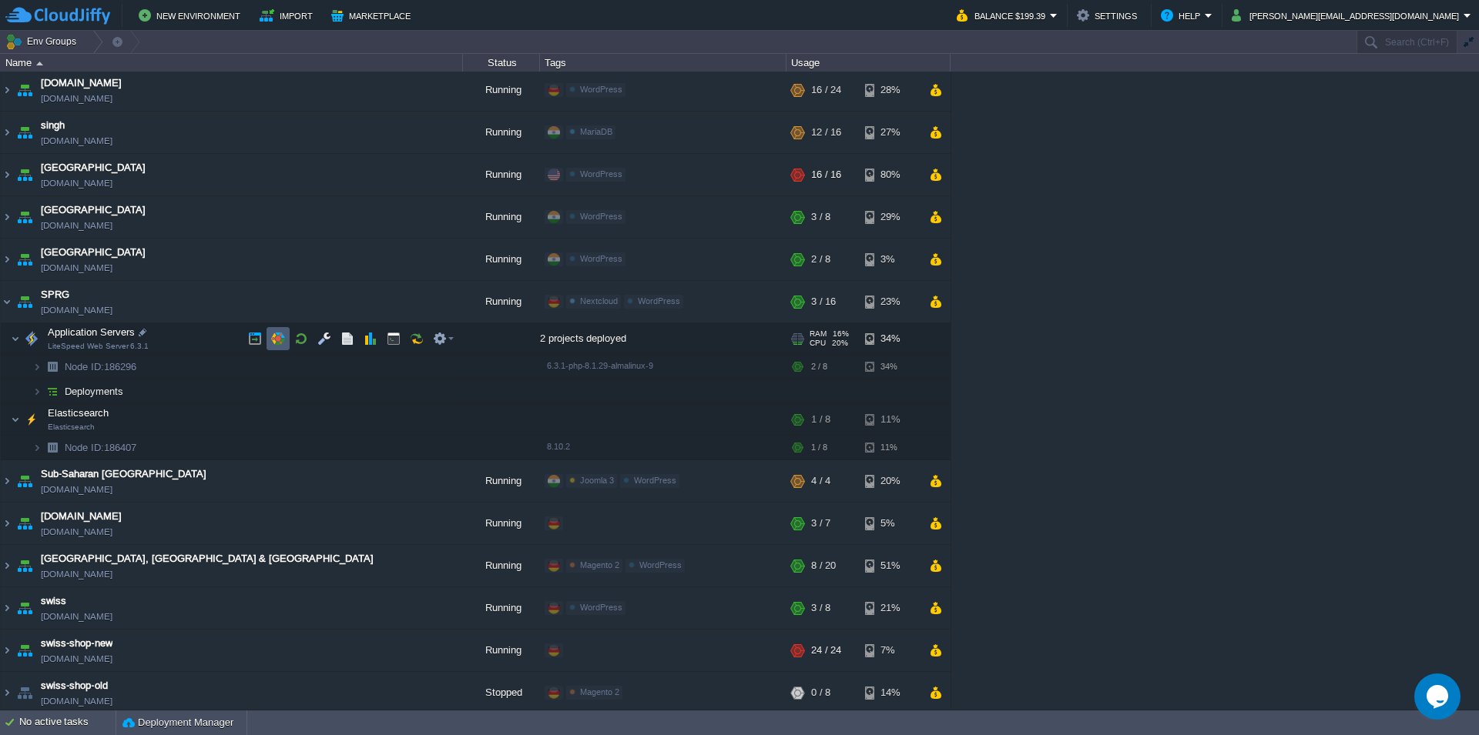 The width and height of the screenshot is (1479, 735). What do you see at coordinates (74, 686) in the screenshot?
I see `span: swiss-shop-old` at bounding box center [74, 686].